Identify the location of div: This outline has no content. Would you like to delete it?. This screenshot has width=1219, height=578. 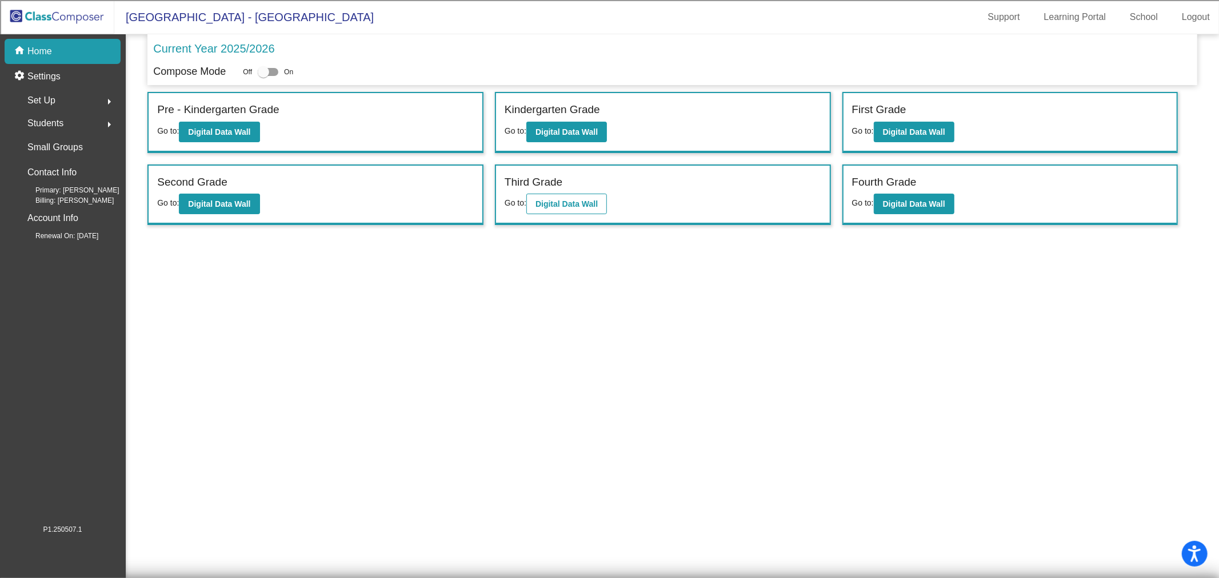
(609, 270).